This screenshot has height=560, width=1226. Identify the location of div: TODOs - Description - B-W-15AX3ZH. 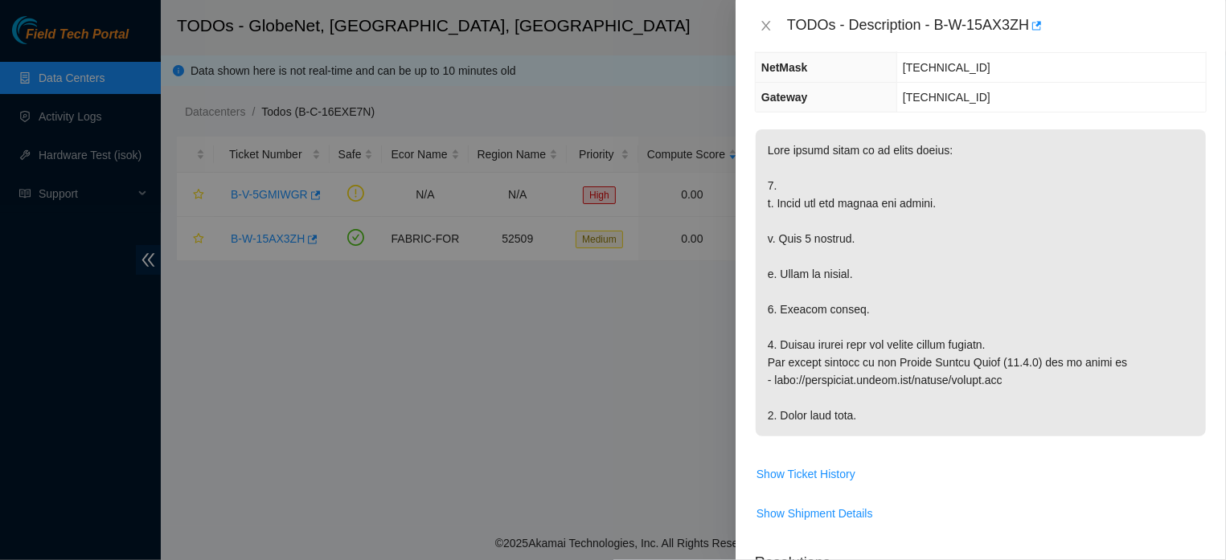
(997, 26).